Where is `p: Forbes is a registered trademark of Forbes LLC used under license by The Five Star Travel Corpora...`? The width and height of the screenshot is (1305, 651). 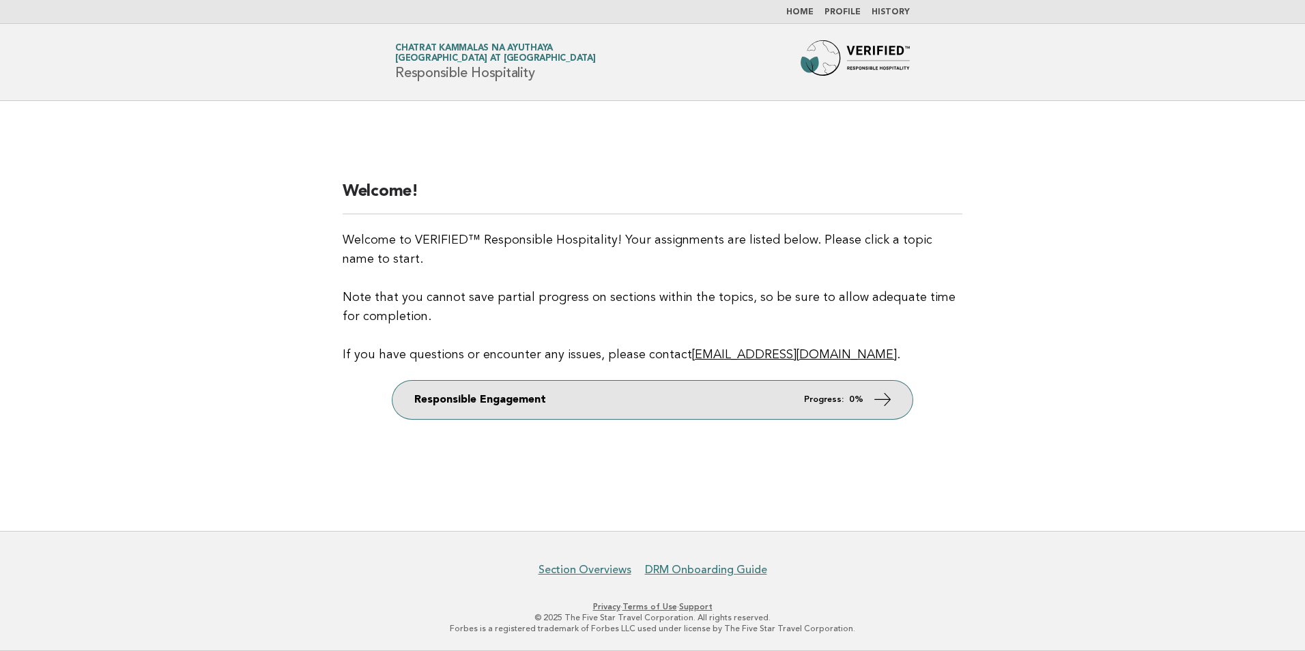 p: Forbes is a registered trademark of Forbes LLC used under license by The Five Star Travel Corpora... is located at coordinates (653, 629).